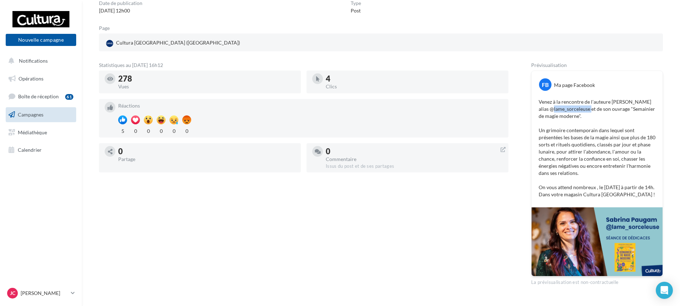 This screenshot has height=306, width=680. What do you see at coordinates (311, 106) in the screenshot?
I see `div: Réactions` at bounding box center [311, 106].